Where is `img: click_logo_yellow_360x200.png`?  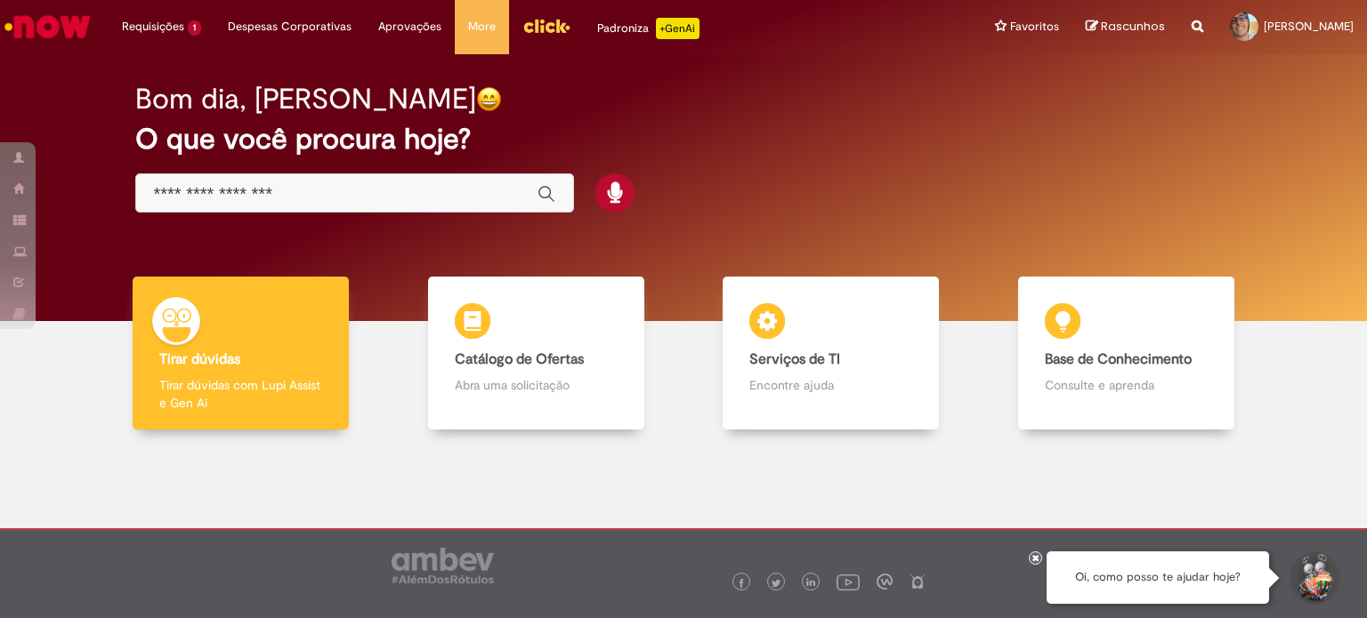
img: click_logo_yellow_360x200.png is located at coordinates (546, 26).